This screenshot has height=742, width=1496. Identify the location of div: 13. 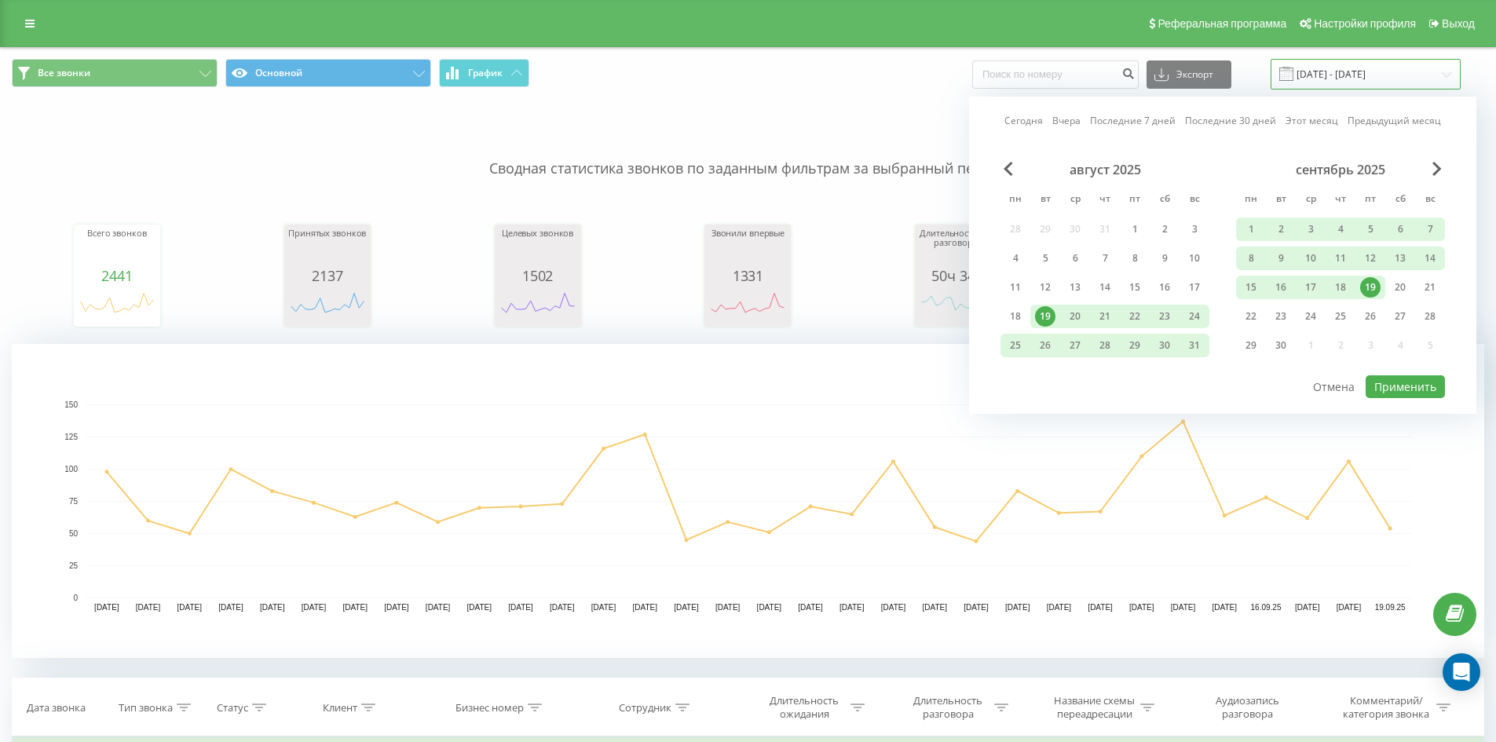
(1075, 287).